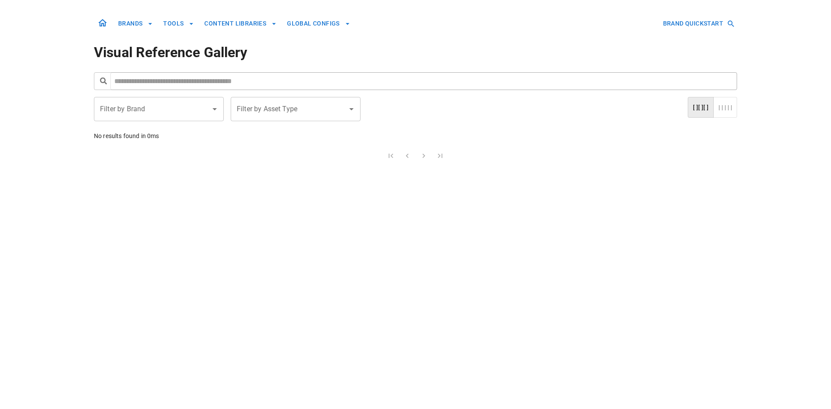  What do you see at coordinates (319, 23) in the screenshot?
I see `button: GLOBAL CONFIGS` at bounding box center [319, 23].